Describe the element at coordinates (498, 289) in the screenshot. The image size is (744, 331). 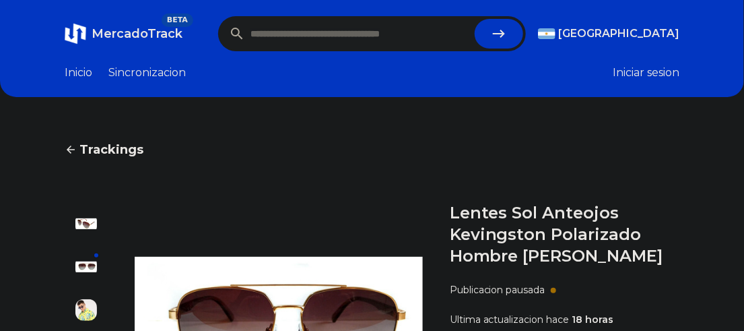
I see `p: Publicacion pausada` at that location.